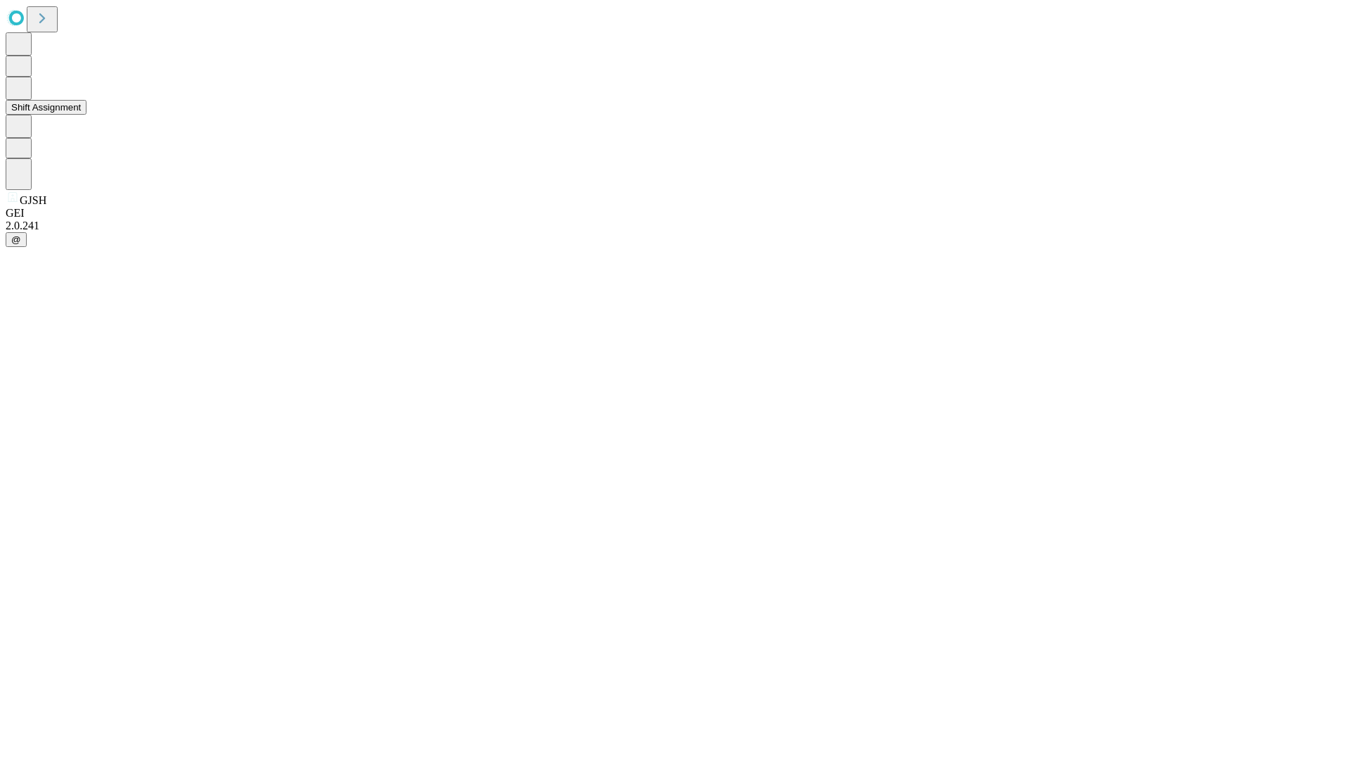 Image resolution: width=1350 pixels, height=760 pixels. Describe the element at coordinates (675, 213) in the screenshot. I see `div: GEI` at that location.